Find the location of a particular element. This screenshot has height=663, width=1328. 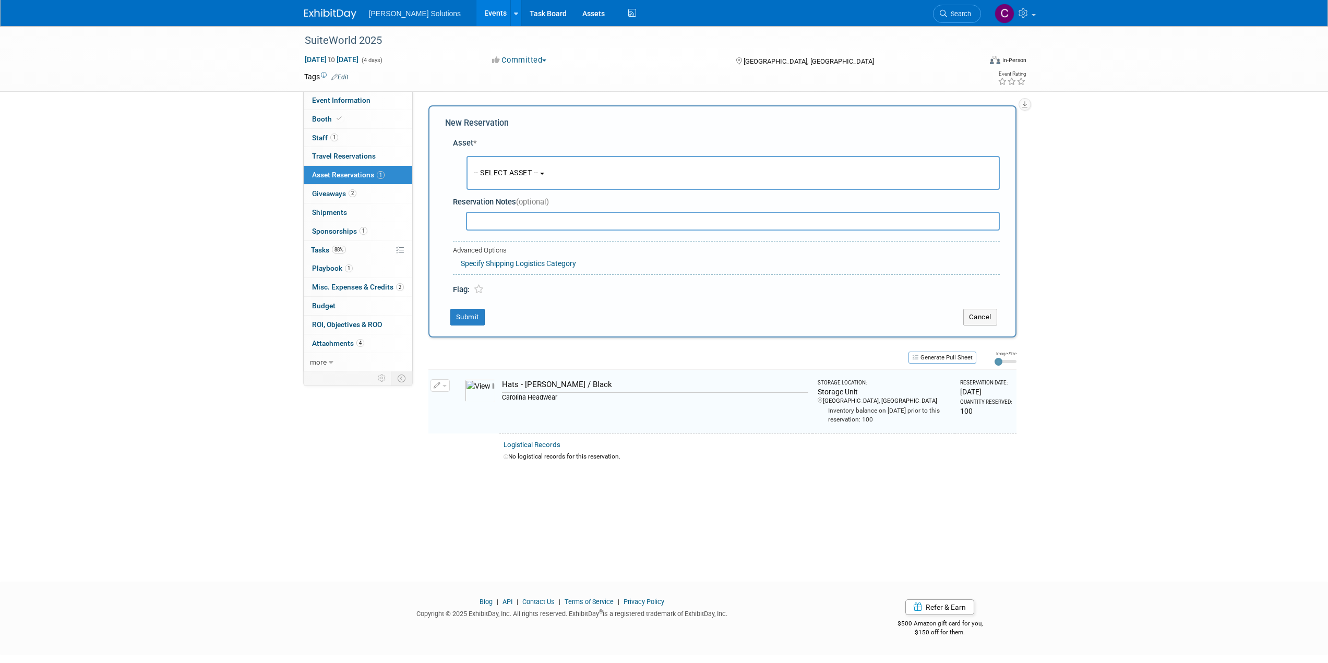

div: Quantity Reserved: is located at coordinates (985, 402).